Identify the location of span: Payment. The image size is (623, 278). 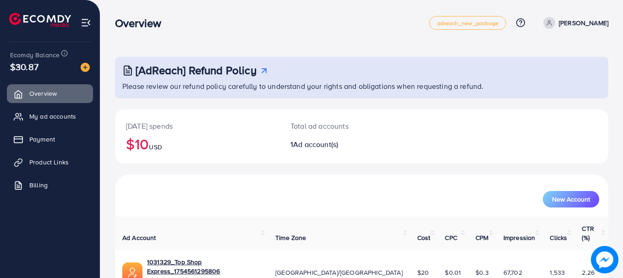
(42, 139).